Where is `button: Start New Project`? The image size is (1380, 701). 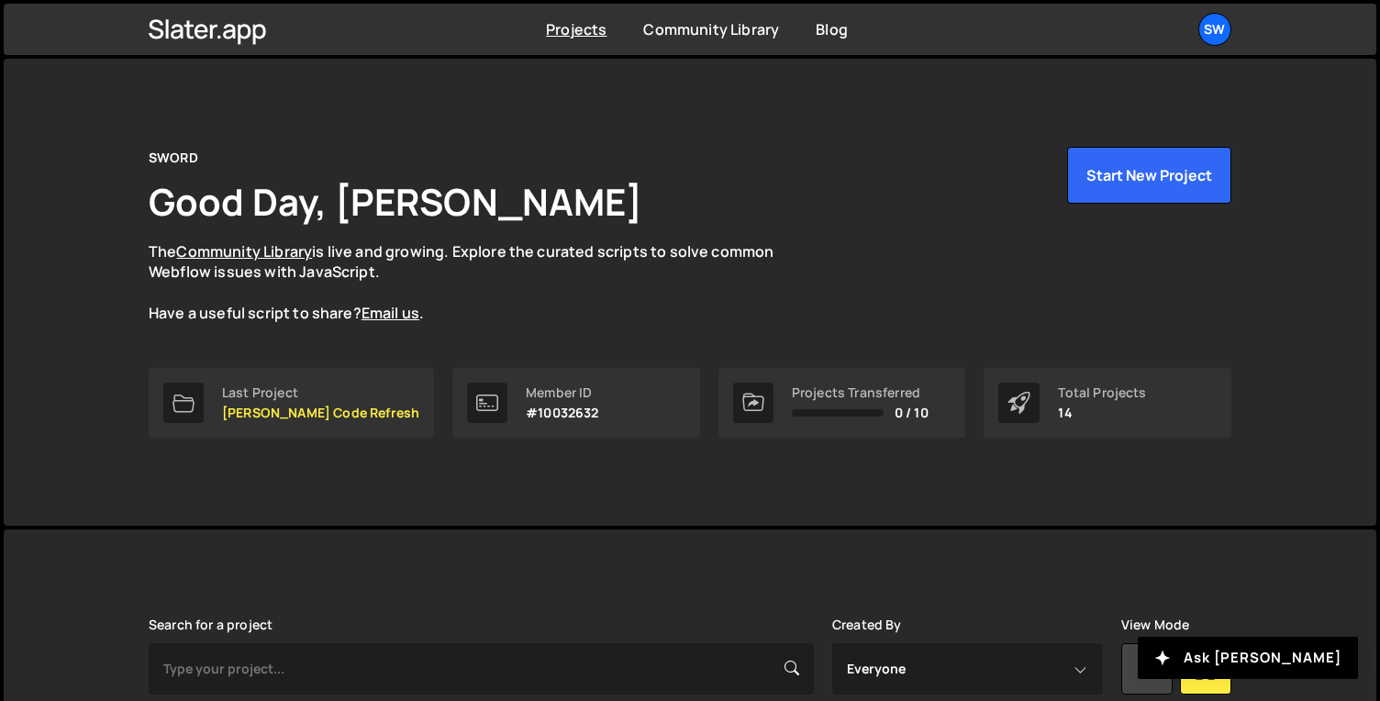
button: Start New Project is located at coordinates (1148, 175).